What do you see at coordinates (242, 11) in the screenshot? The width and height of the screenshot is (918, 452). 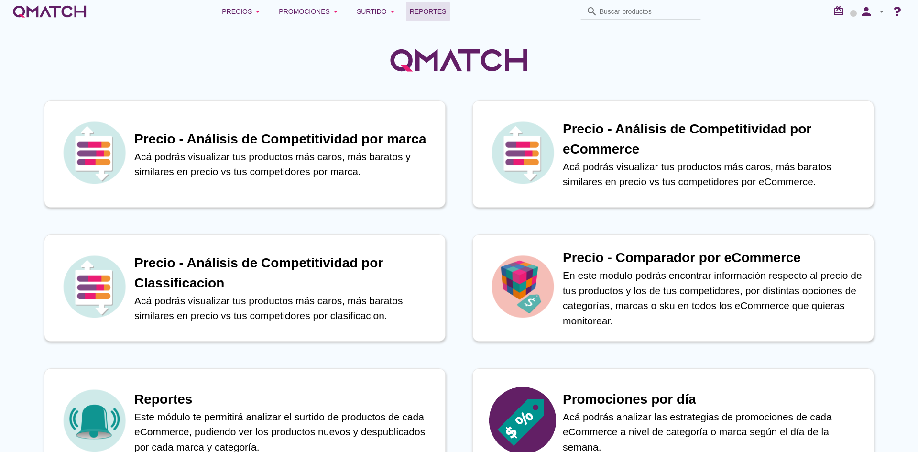 I see `button: Precios` at bounding box center [242, 11].